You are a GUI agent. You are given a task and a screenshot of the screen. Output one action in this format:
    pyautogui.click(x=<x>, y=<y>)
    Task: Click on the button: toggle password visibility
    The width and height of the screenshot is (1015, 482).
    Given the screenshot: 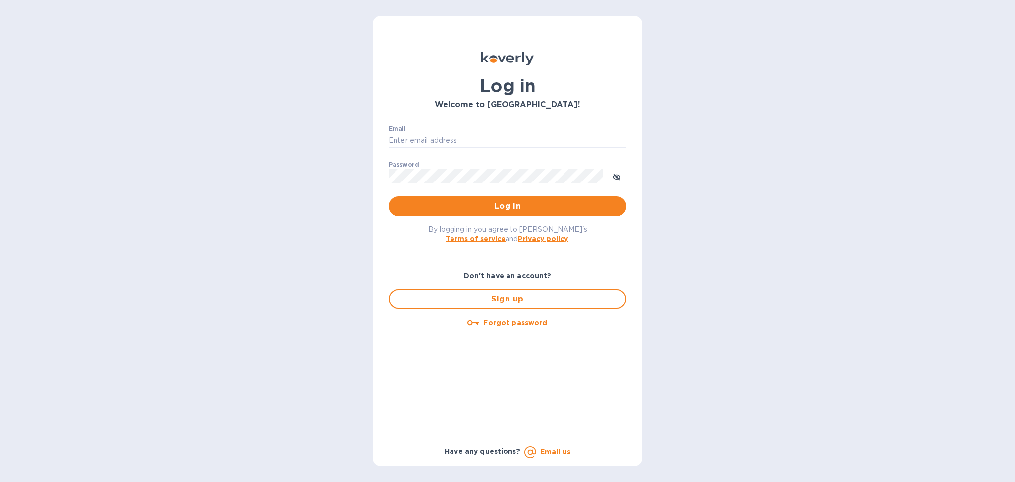 What is the action you would take?
    pyautogui.click(x=617, y=176)
    